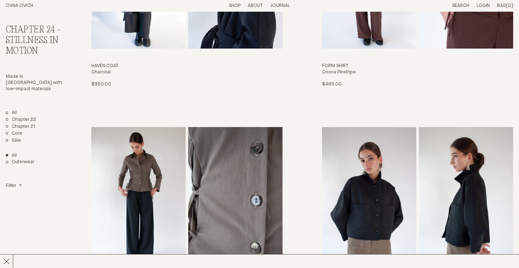  I want to click on summary: About, so click(255, 6).